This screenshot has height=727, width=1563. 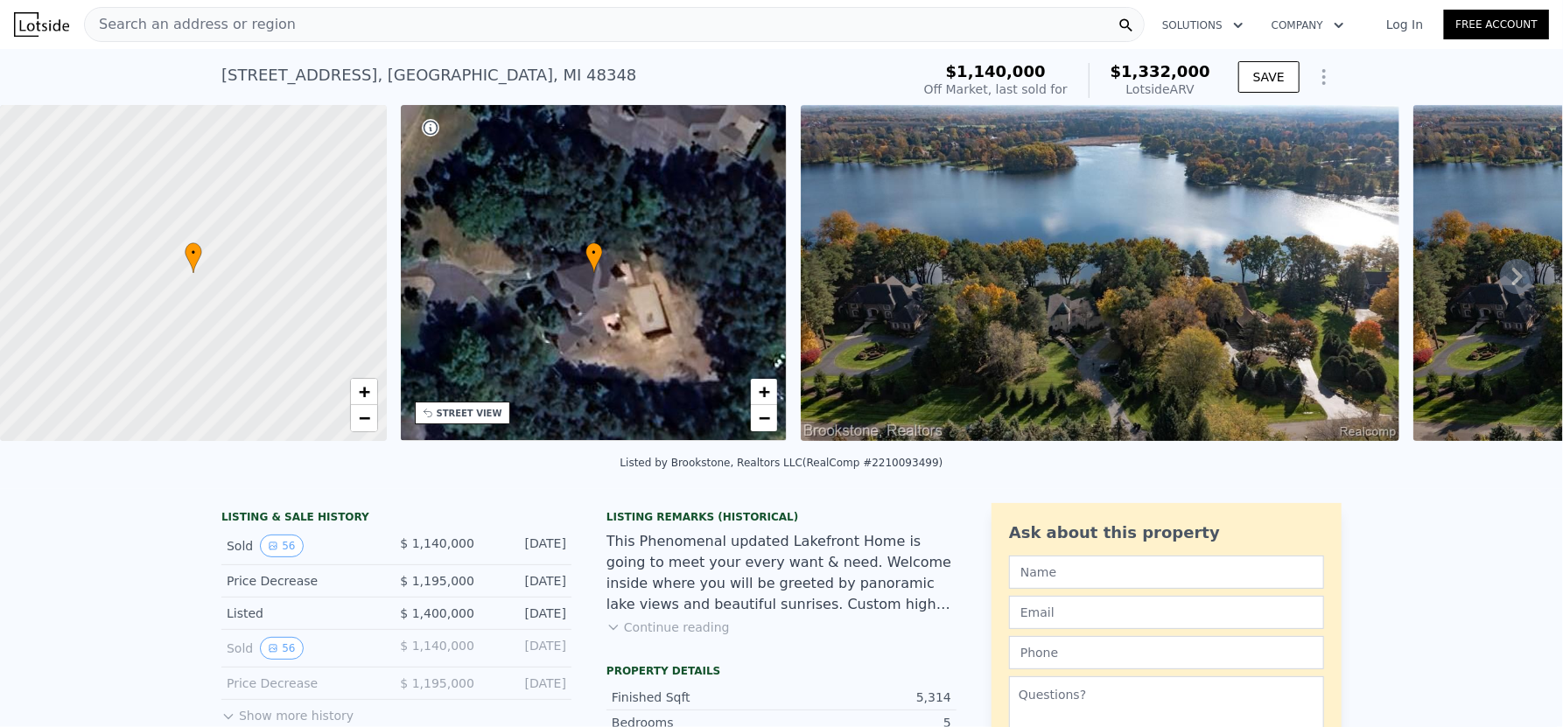 I want to click on div: Listed by Brookstone, Realtors LLC (RealComp #2210093499), so click(x=781, y=463).